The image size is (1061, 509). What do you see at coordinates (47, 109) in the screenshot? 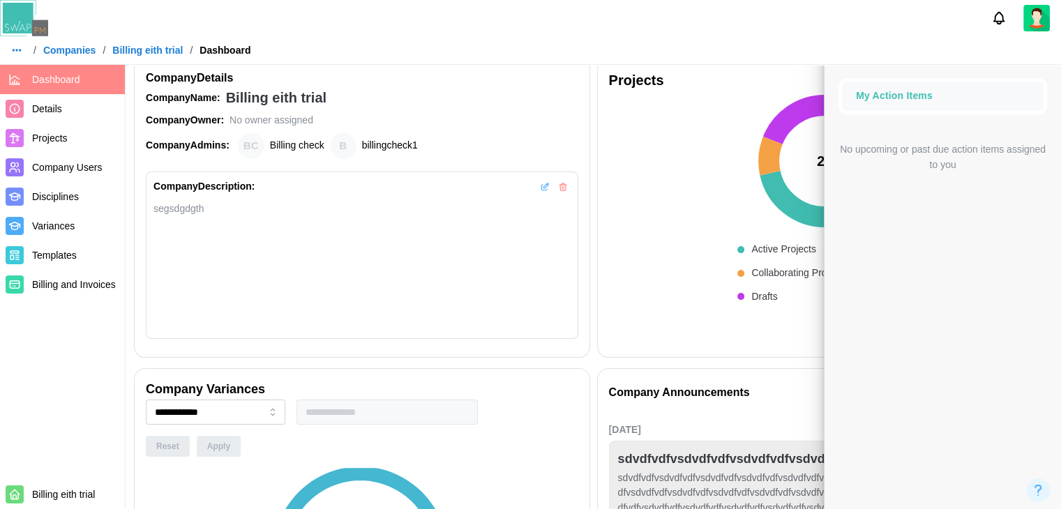
I see `span: Details` at bounding box center [47, 109].